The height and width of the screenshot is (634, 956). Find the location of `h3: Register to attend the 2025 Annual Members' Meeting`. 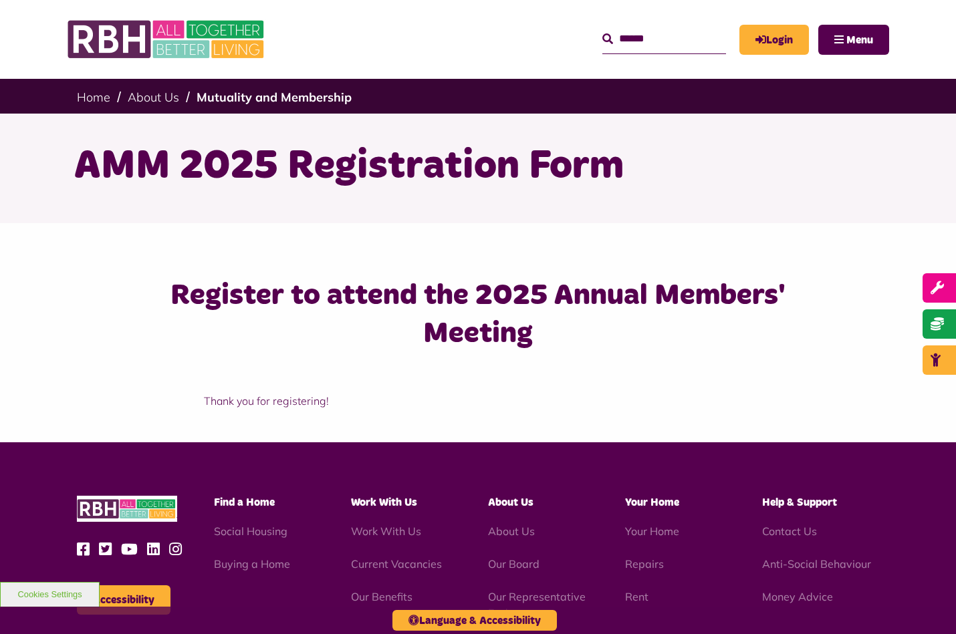

h3: Register to attend the 2025 Annual Members' Meeting is located at coordinates (478, 315).